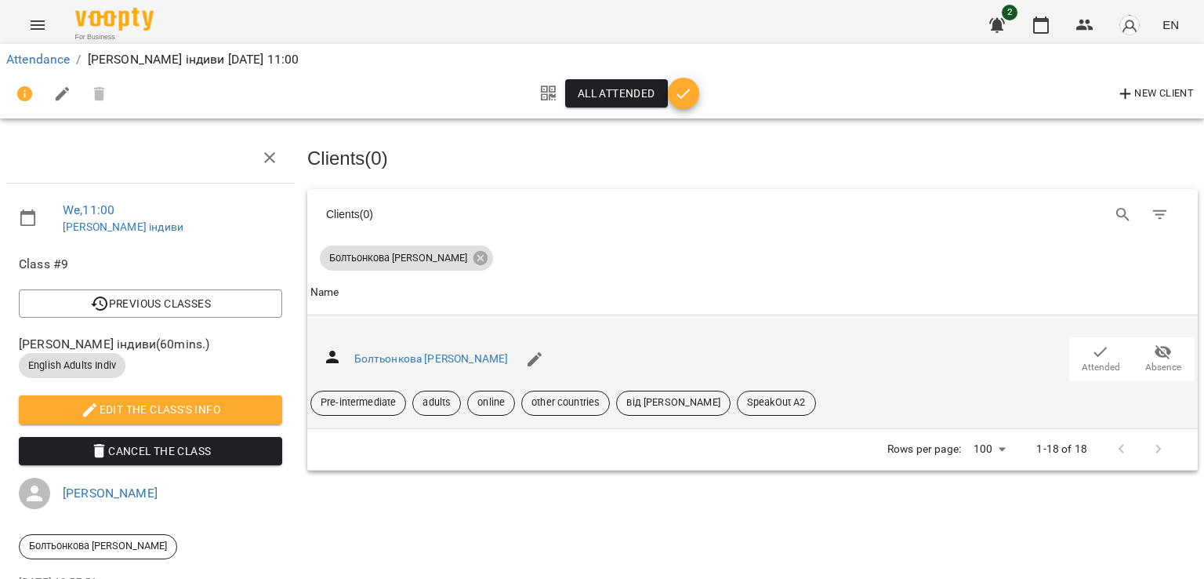  What do you see at coordinates (776, 402) in the screenshot?
I see `span: SpeakOut A2` at bounding box center [776, 402].